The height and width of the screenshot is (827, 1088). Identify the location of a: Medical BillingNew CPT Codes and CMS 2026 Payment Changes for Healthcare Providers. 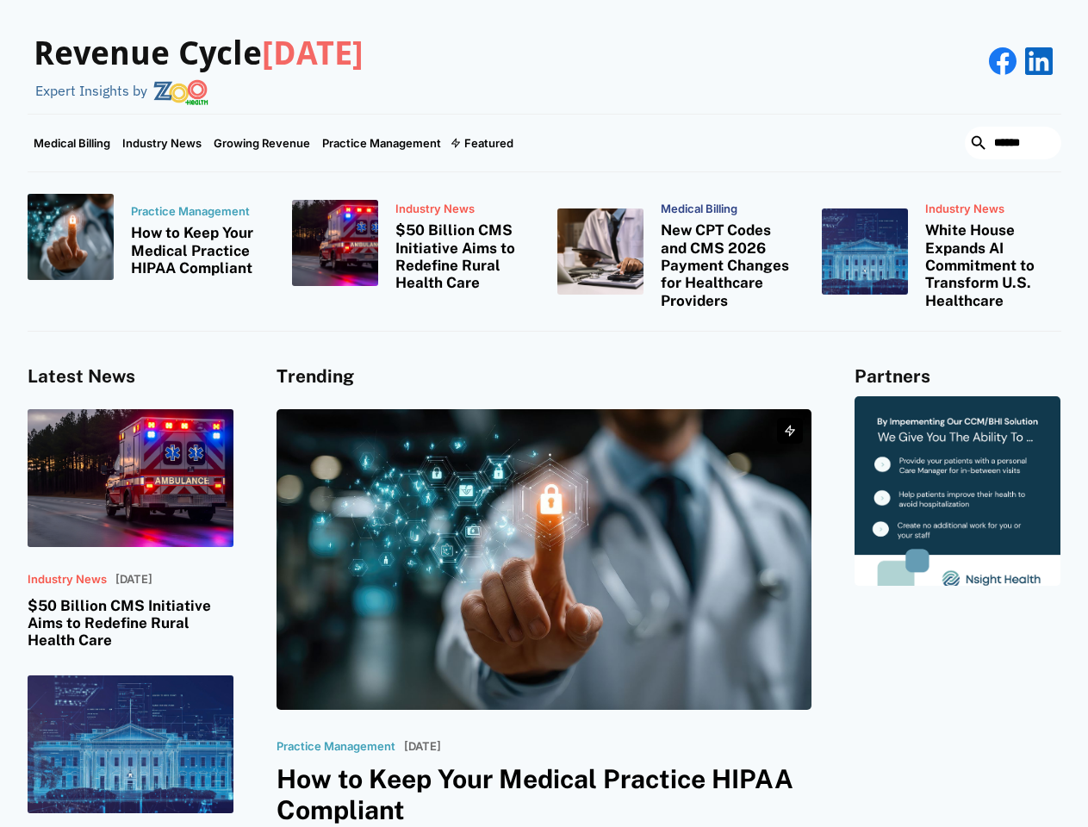
(677, 252).